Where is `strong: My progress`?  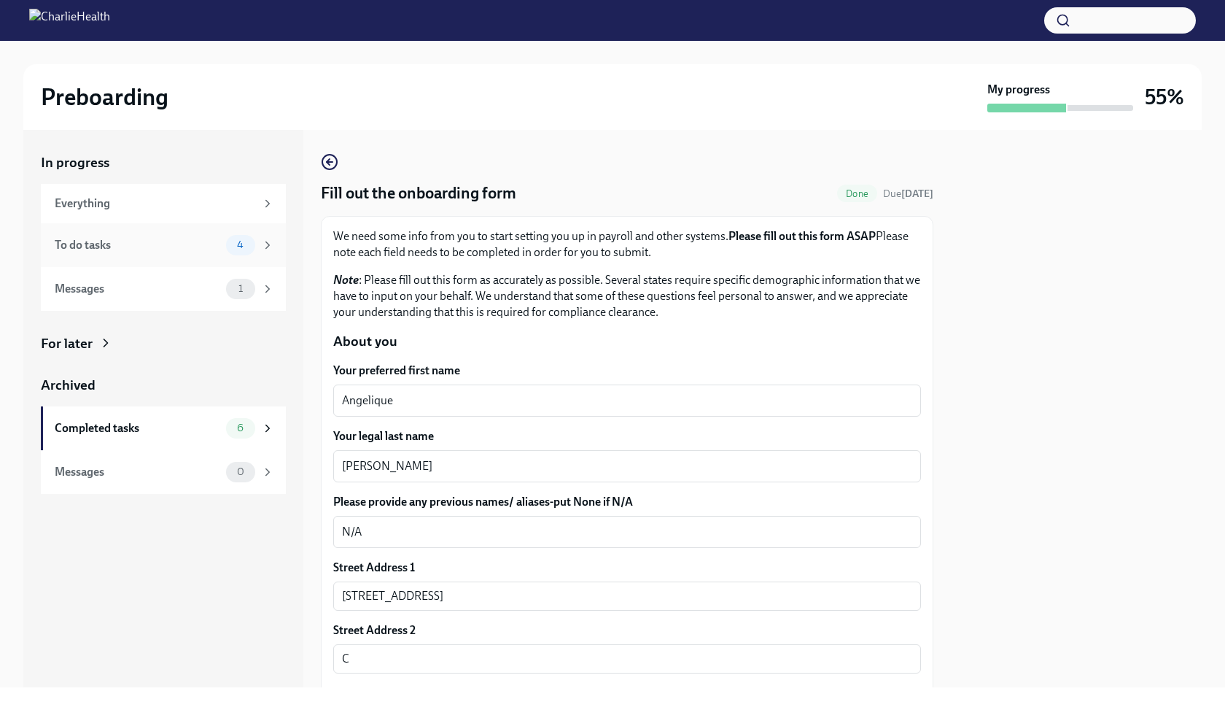 strong: My progress is located at coordinates (1019, 90).